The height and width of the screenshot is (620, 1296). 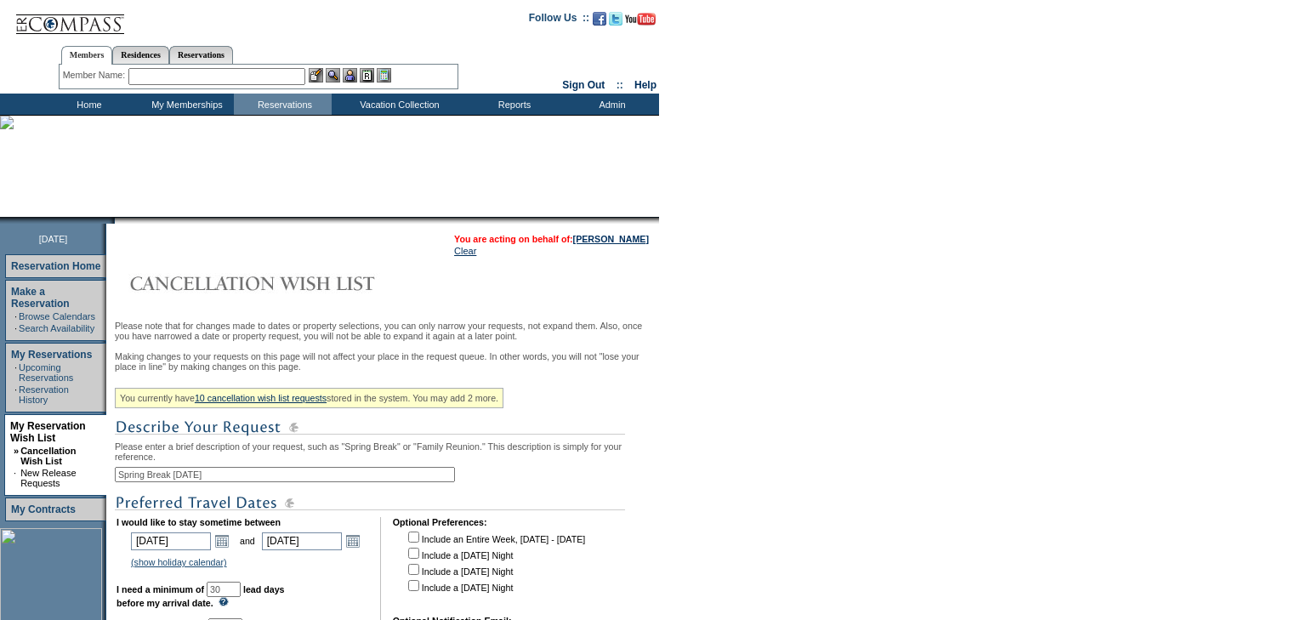 I want to click on a: Clear, so click(x=465, y=251).